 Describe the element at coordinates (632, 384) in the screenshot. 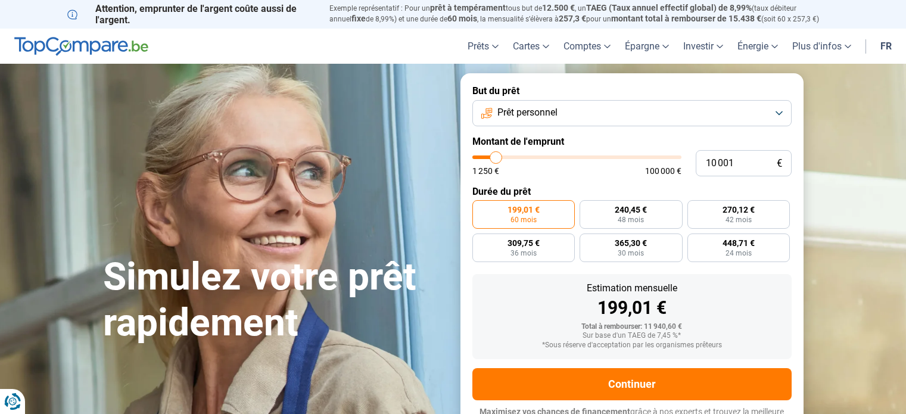

I see `button: Continuer` at that location.